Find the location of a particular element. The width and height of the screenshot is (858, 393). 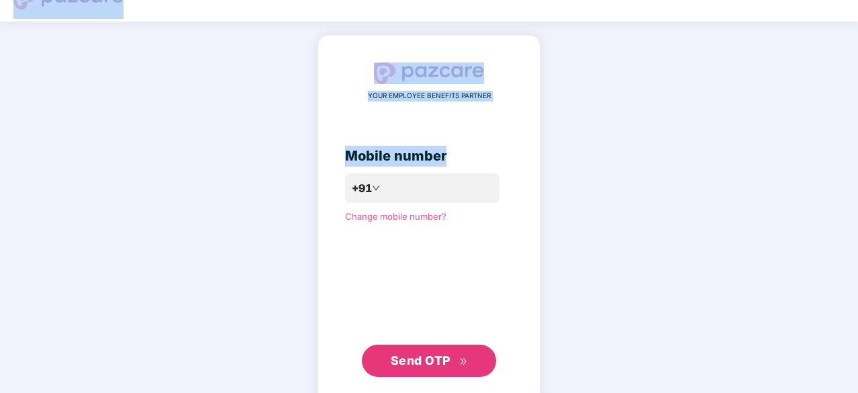

div: Mobile number is located at coordinates (429, 156).